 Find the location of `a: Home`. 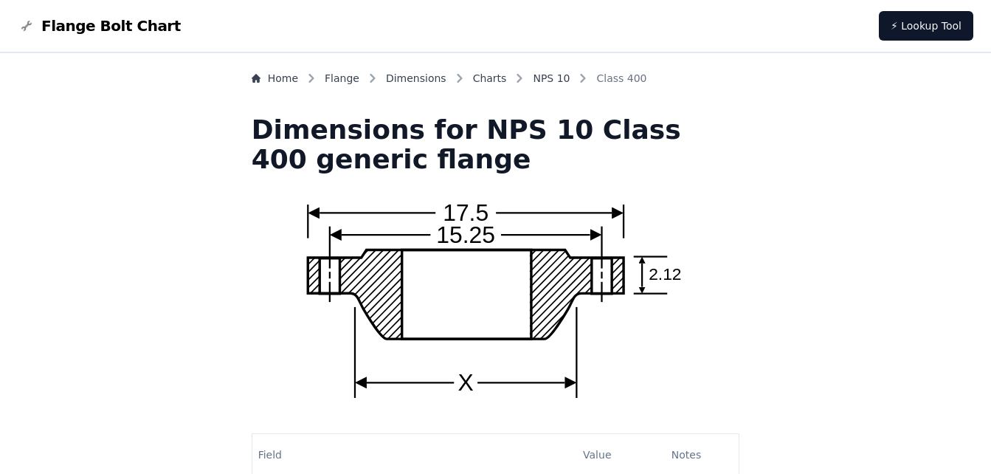

a: Home is located at coordinates (275, 78).